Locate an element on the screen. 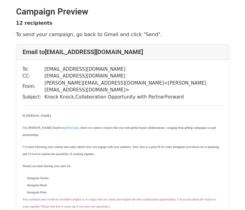  font: I’ve been following your content and really admire how you engage with your audience. Your style ... is located at coordinates (121, 150).